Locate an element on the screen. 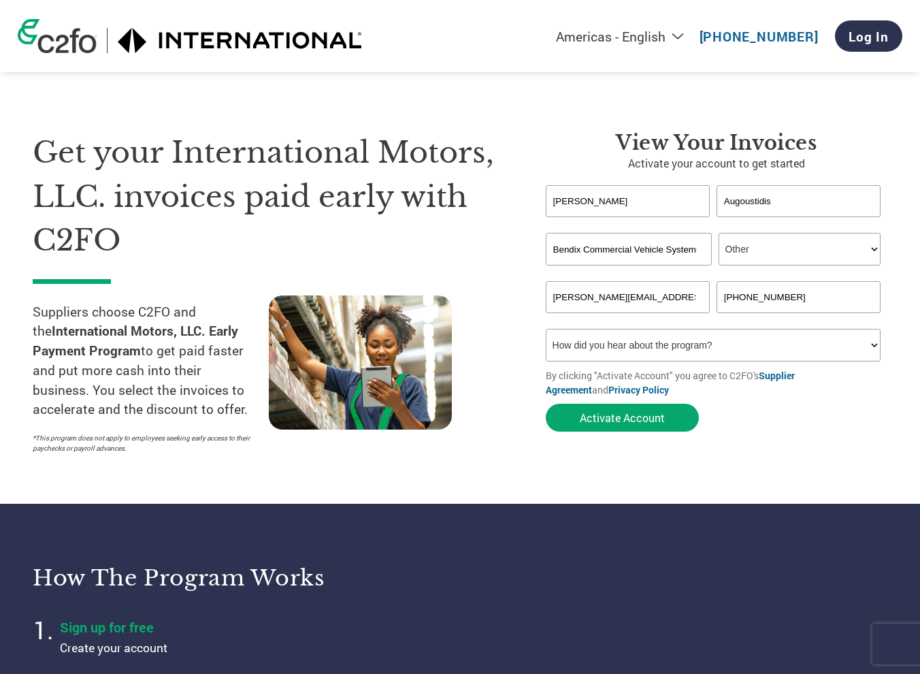 This screenshot has width=920, height=674. h3: View Your Invoices is located at coordinates (717, 143).